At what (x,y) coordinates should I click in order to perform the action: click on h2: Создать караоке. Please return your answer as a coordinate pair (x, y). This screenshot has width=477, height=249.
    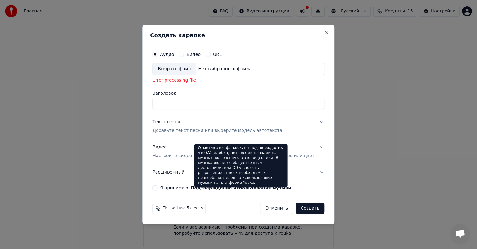
    Looking at the image, I should click on (238, 35).